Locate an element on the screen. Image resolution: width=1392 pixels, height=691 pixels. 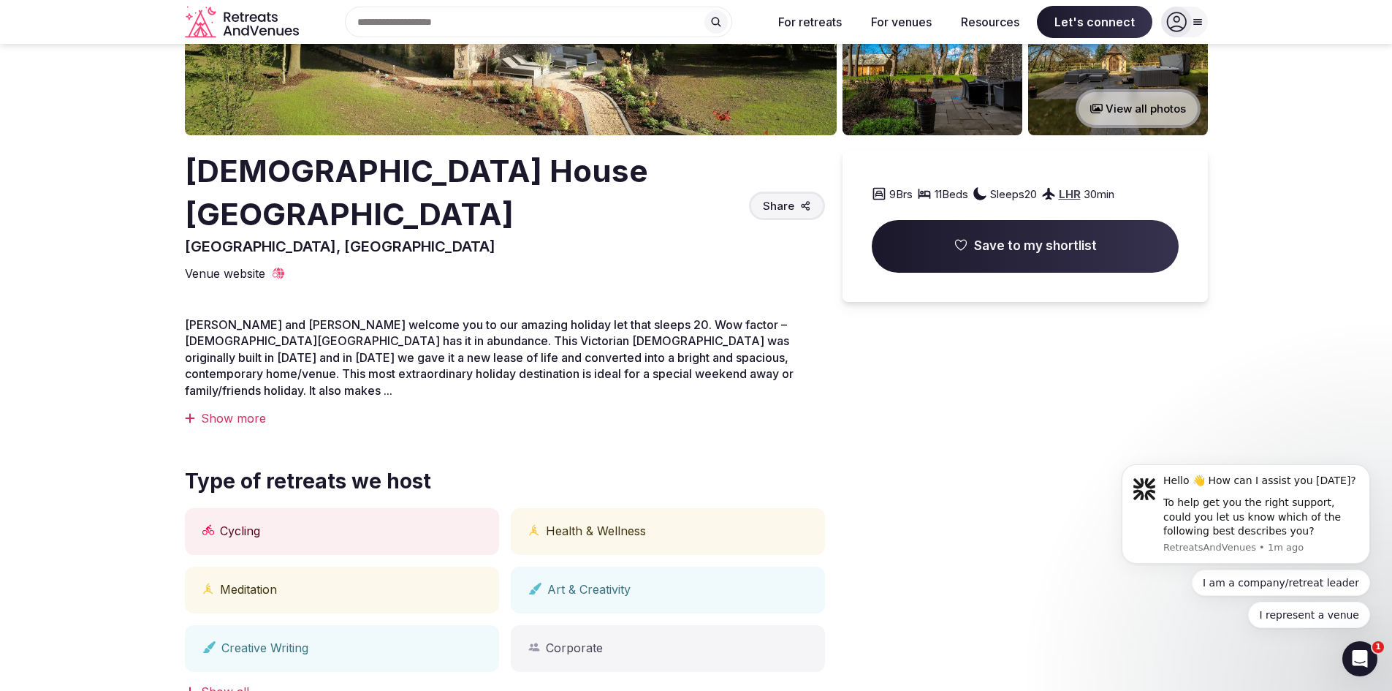
button: View all photos is located at coordinates (1138, 108).